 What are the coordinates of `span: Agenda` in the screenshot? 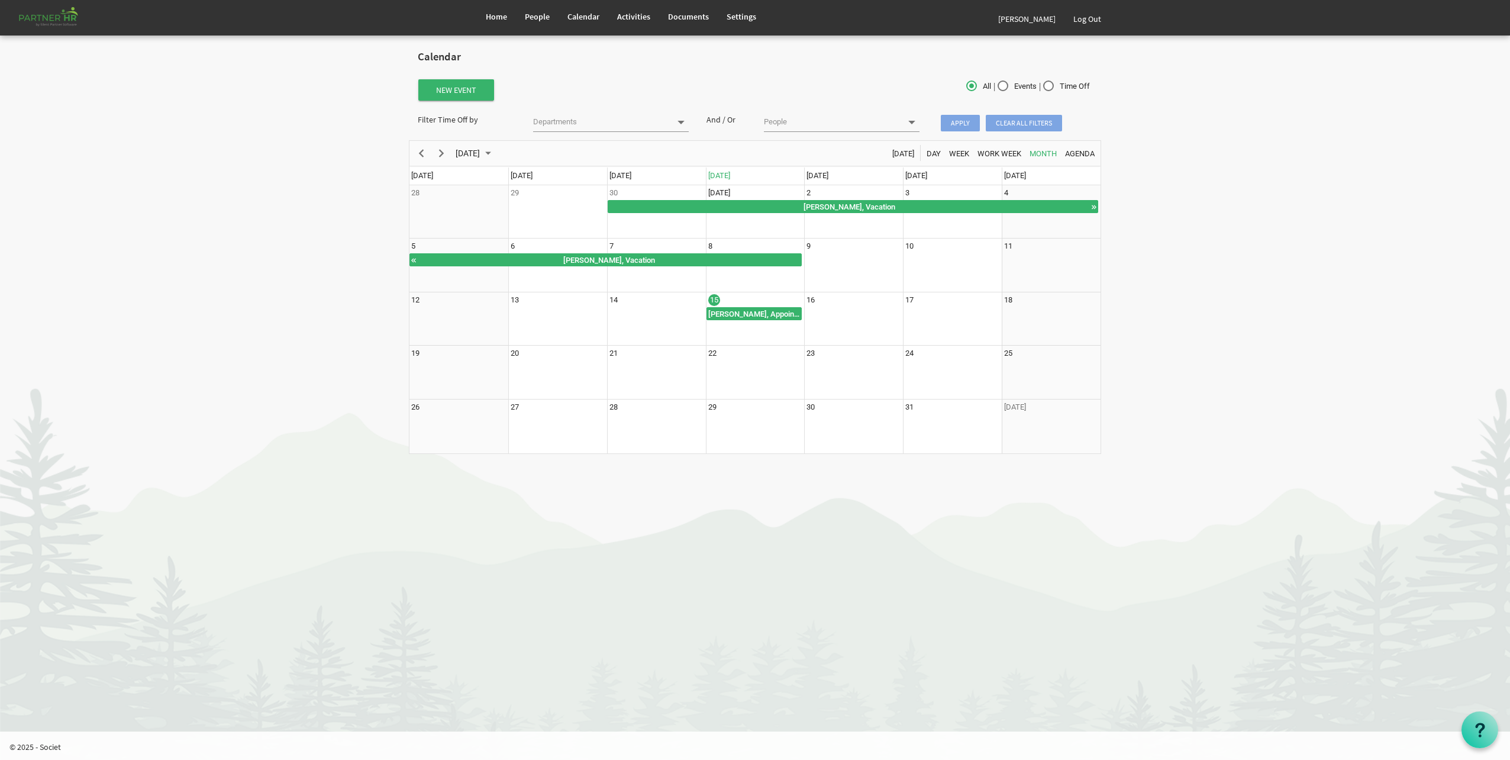 It's located at (1080, 153).